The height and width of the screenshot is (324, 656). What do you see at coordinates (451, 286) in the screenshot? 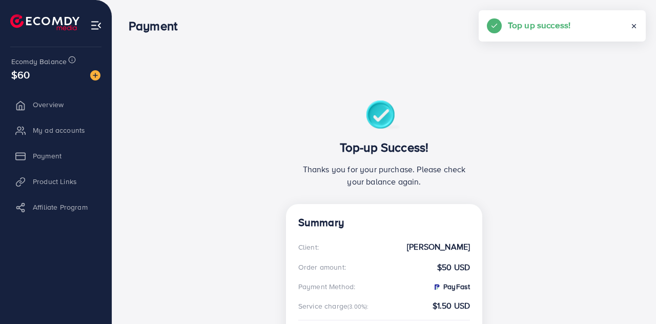
I see `strong: PayFast` at bounding box center [451, 286].